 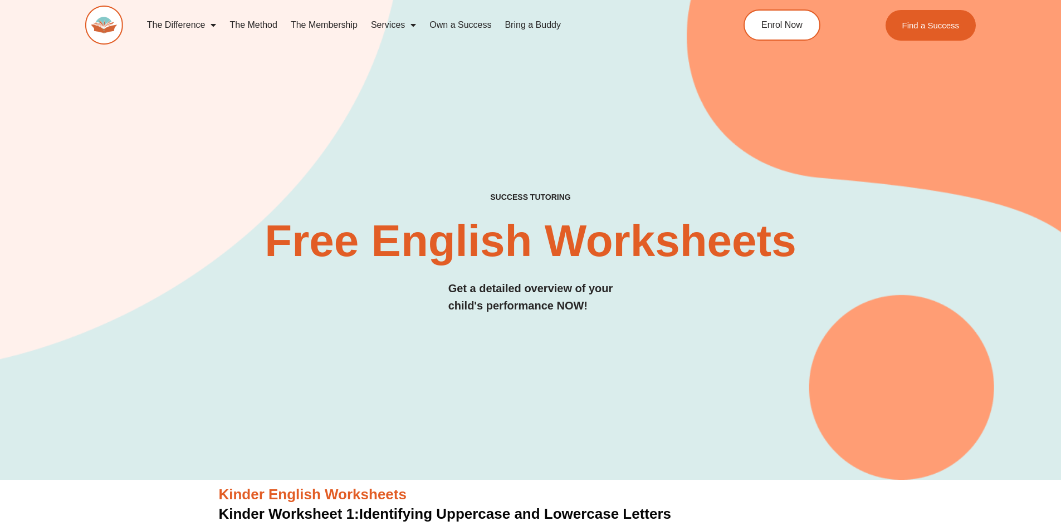 What do you see at coordinates (782, 25) in the screenshot?
I see `a: Enrol Now` at bounding box center [782, 25].